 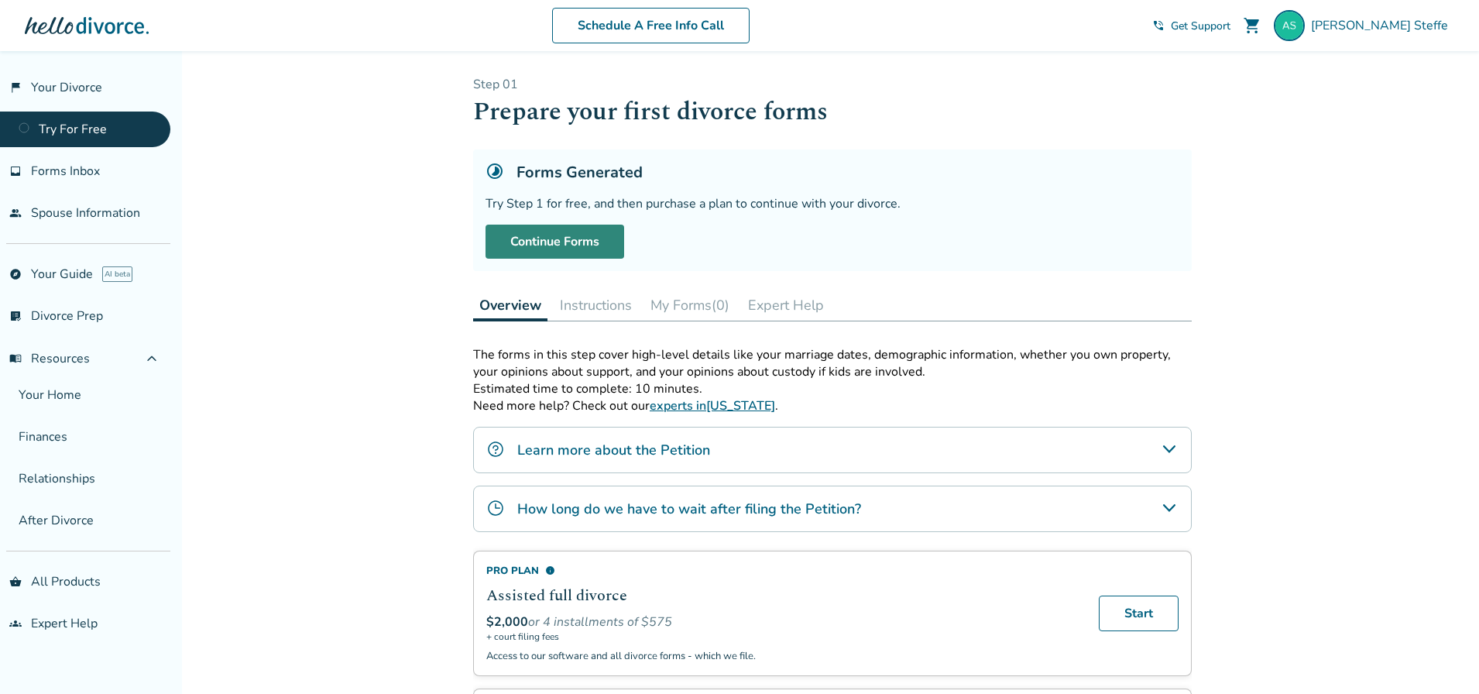 What do you see at coordinates (65, 171) in the screenshot?
I see `span: Forms Inbox` at bounding box center [65, 171].